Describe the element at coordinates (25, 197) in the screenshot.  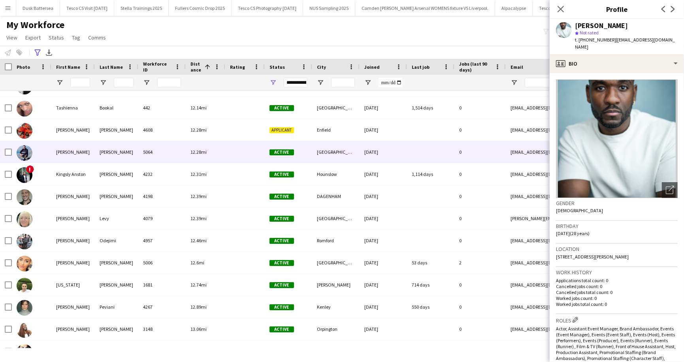
I see `img: Andrew Barker` at that location.